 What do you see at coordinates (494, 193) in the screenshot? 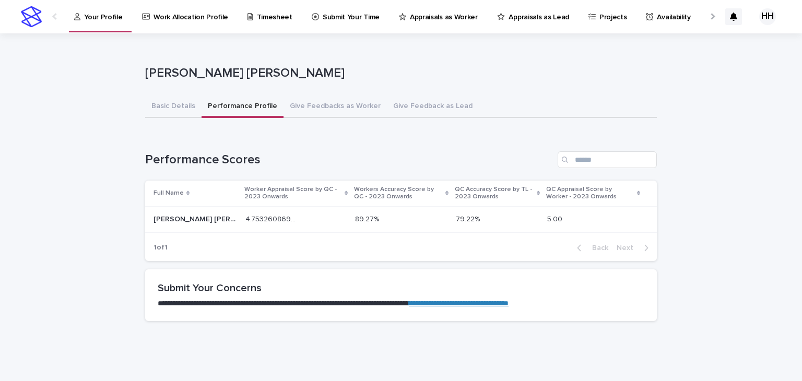
I see `p: QC Accuracy Score by TL - 2023 Onwards` at bounding box center [494, 193].